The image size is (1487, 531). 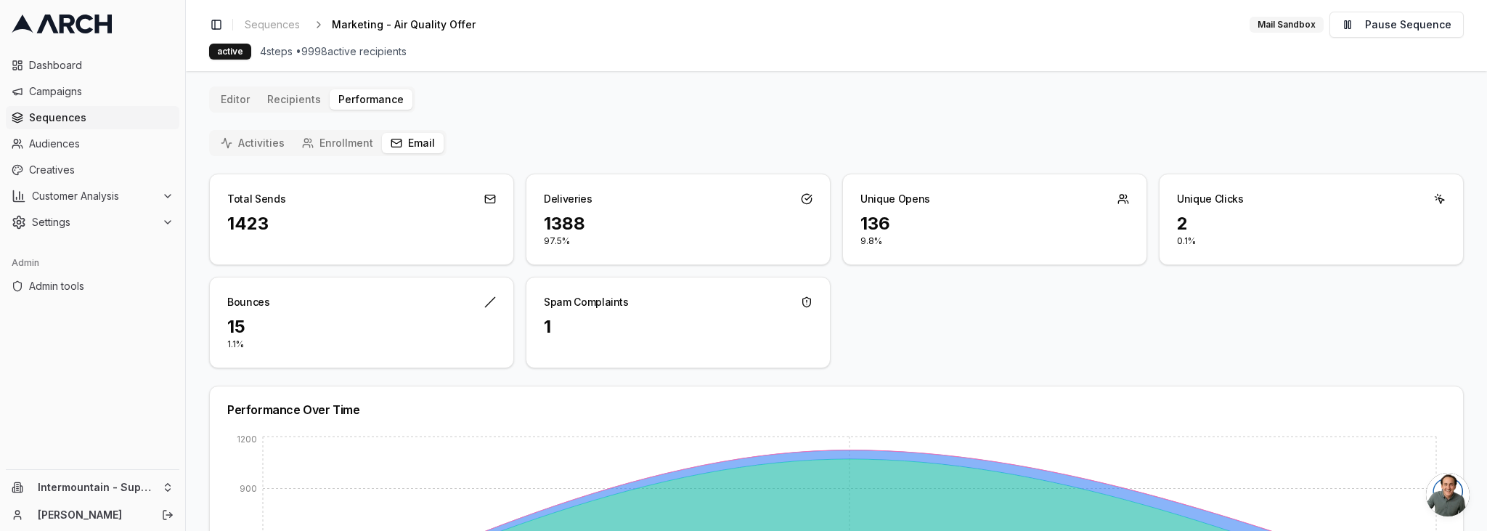 I want to click on div: Spam Complaints, so click(x=586, y=302).